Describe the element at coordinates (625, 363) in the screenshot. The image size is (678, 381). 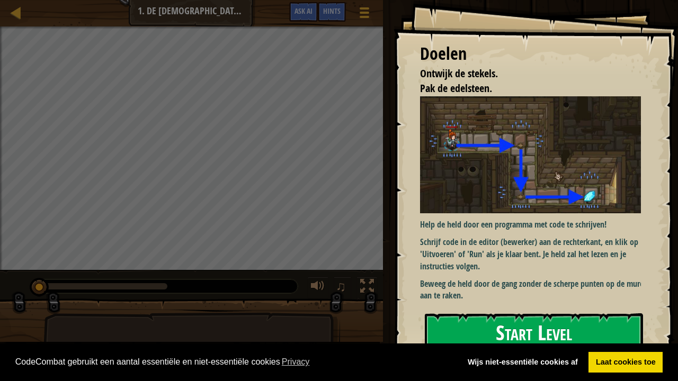
I see `a: allow cookies` at that location.